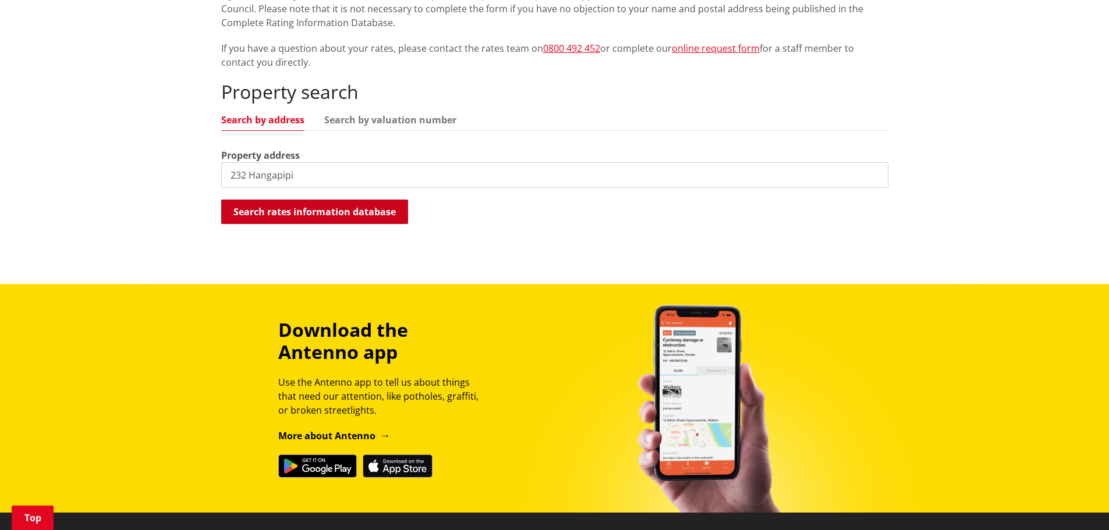 Image resolution: width=1109 pixels, height=530 pixels. I want to click on a: online request form, so click(716, 48).